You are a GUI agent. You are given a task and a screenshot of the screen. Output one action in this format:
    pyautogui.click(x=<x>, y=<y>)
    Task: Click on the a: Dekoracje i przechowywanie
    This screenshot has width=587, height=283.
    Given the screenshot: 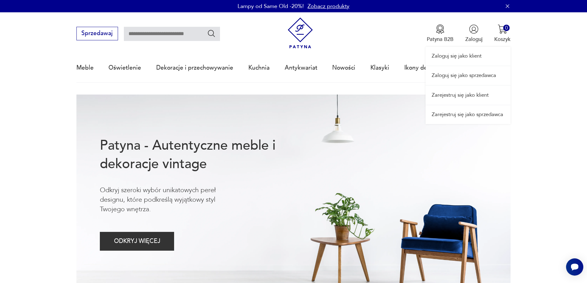 What is the action you would take?
    pyautogui.click(x=195, y=68)
    